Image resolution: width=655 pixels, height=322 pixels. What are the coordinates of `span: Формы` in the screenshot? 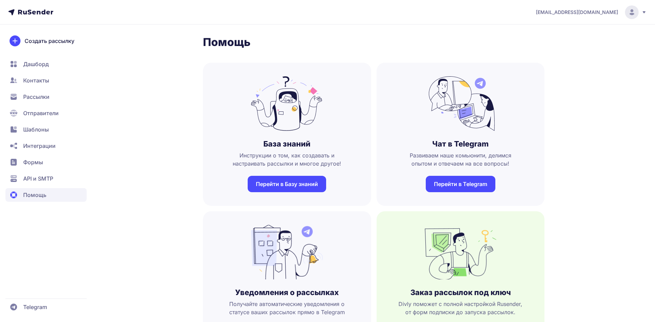 It's located at (33, 162).